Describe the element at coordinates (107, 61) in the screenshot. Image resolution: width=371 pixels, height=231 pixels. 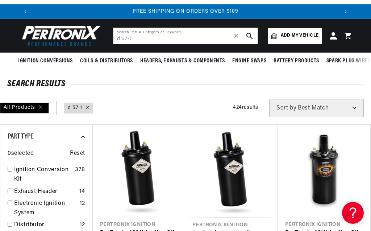
I see `span: Coils & Distributors` at that location.